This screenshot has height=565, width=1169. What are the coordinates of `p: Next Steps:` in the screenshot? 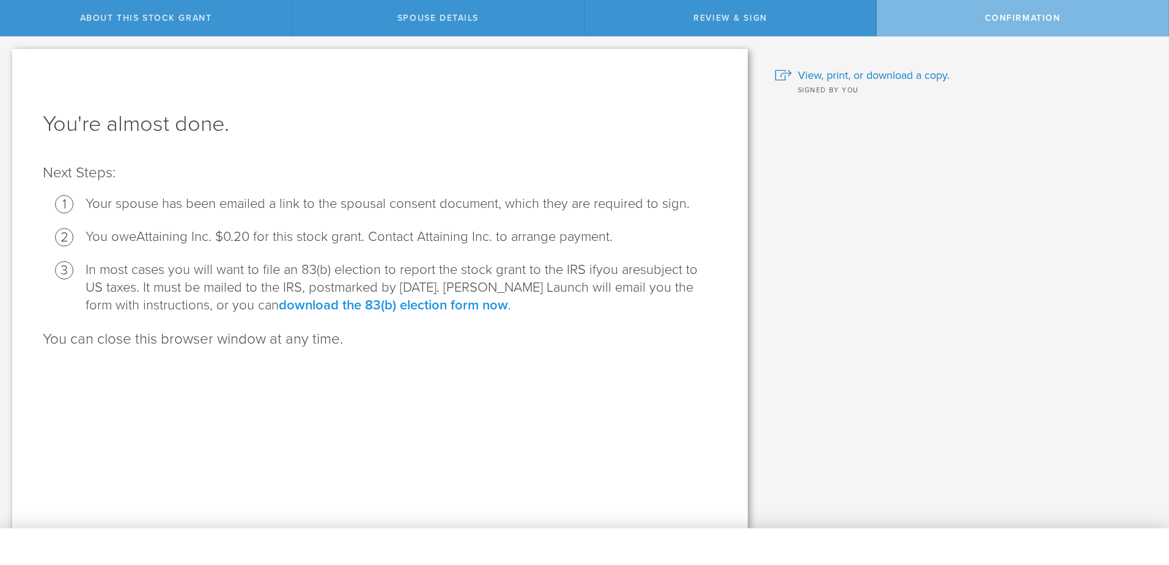 It's located at (380, 173).